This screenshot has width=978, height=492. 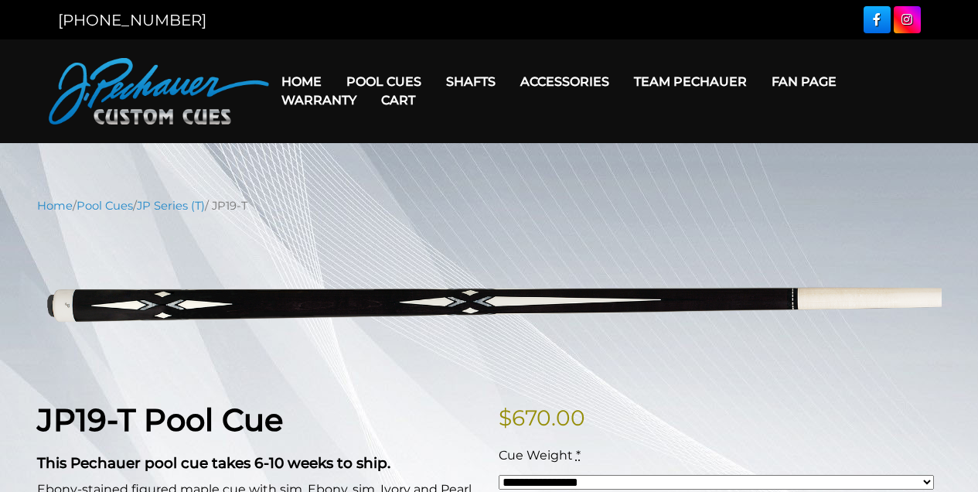 What do you see at coordinates (536, 455) in the screenshot?
I see `span: Cue Weight` at bounding box center [536, 455].